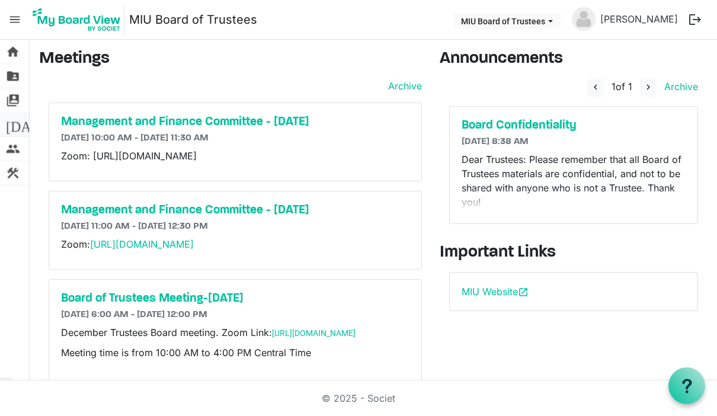 This screenshot has height=416, width=717. What do you see at coordinates (574, 59) in the screenshot?
I see `h3: Announcements` at bounding box center [574, 59].